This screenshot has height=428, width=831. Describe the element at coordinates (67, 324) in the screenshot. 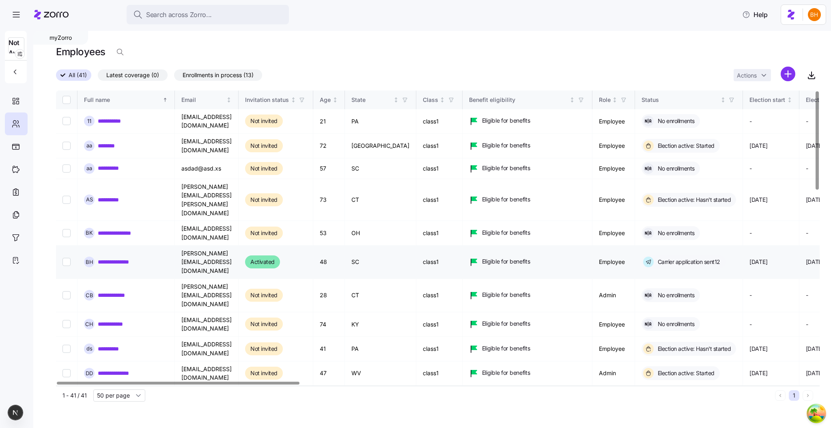

I see `input: Select record 8` at that location.